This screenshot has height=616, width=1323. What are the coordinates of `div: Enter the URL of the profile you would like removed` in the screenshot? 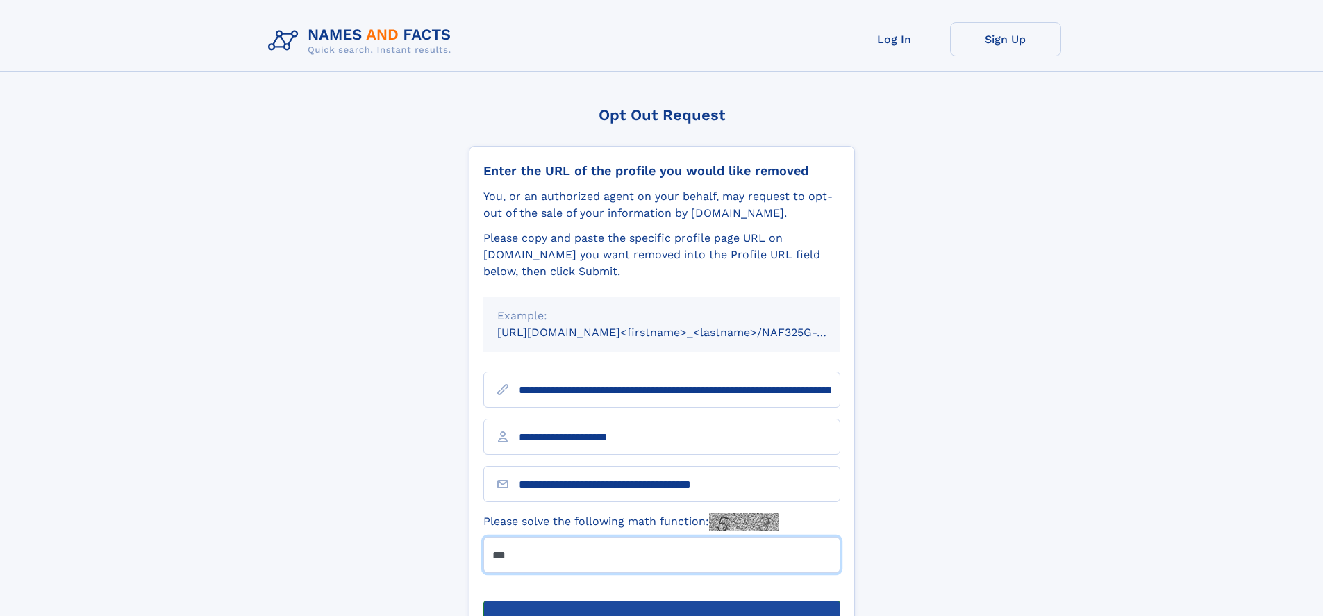 It's located at (662, 171).